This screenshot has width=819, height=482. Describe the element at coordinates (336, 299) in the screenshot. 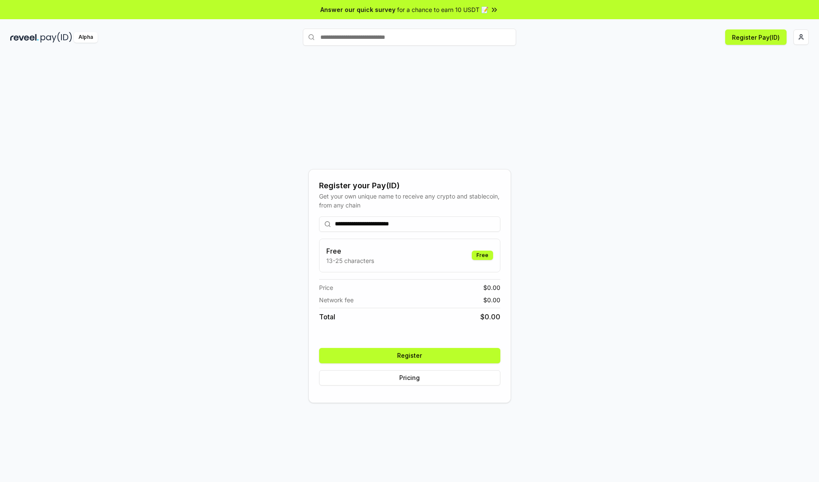

I see `span: Network fee` at that location.